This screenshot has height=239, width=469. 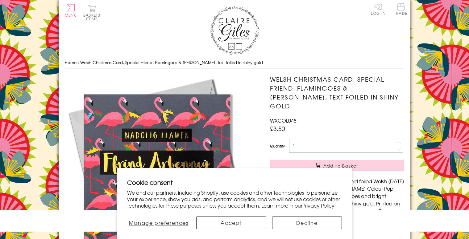 What do you see at coordinates (337, 166) in the screenshot?
I see `button: Add to Basket` at bounding box center [337, 166].